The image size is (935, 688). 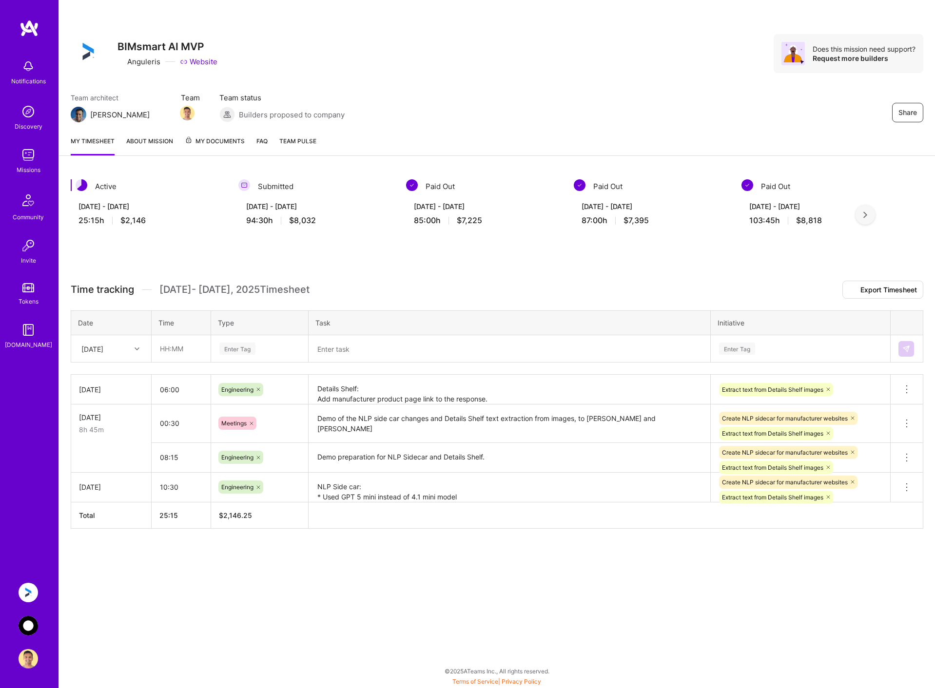 I want to click on a: About Mission, so click(x=150, y=146).